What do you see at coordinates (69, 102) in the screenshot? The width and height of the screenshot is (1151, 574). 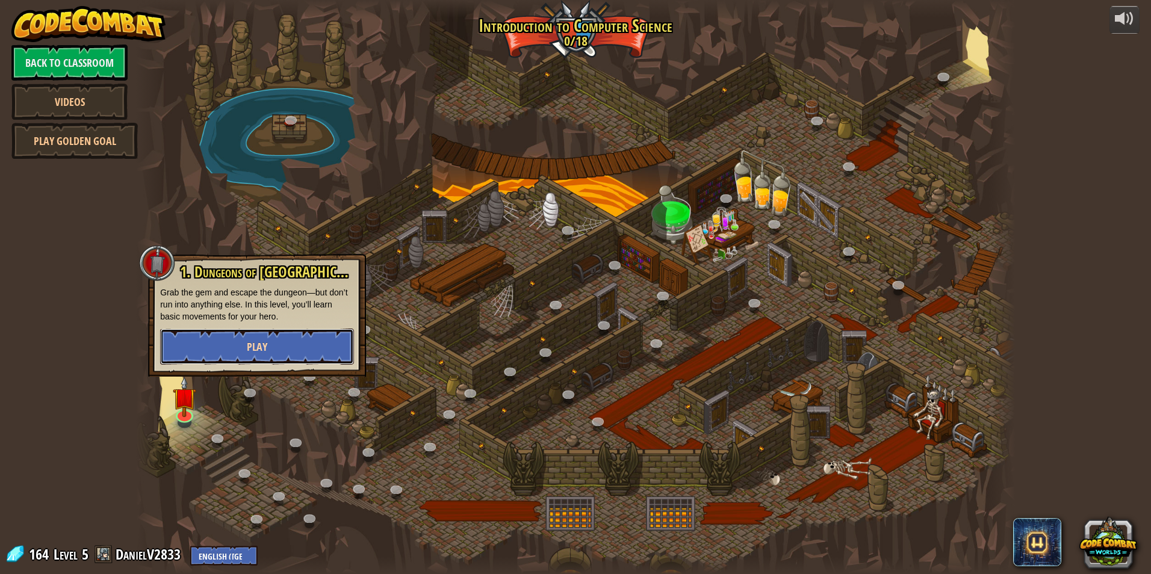 I see `a: Videos` at bounding box center [69, 102].